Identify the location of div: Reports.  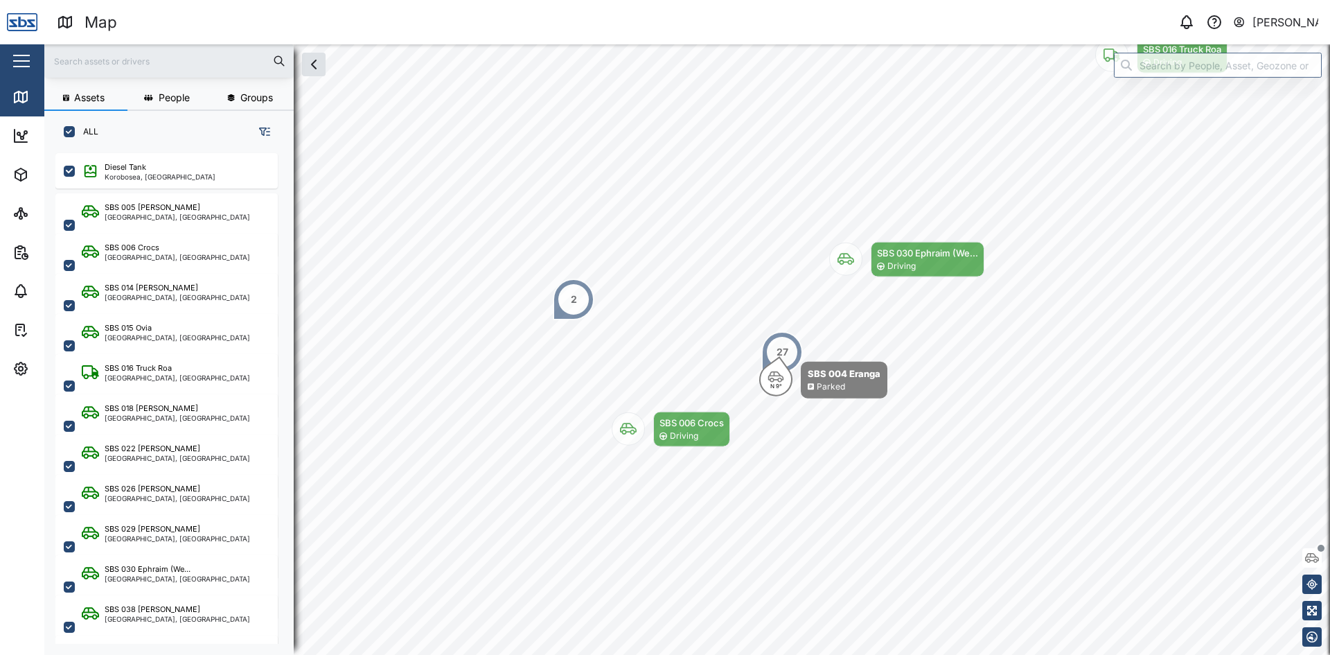
(60, 252).